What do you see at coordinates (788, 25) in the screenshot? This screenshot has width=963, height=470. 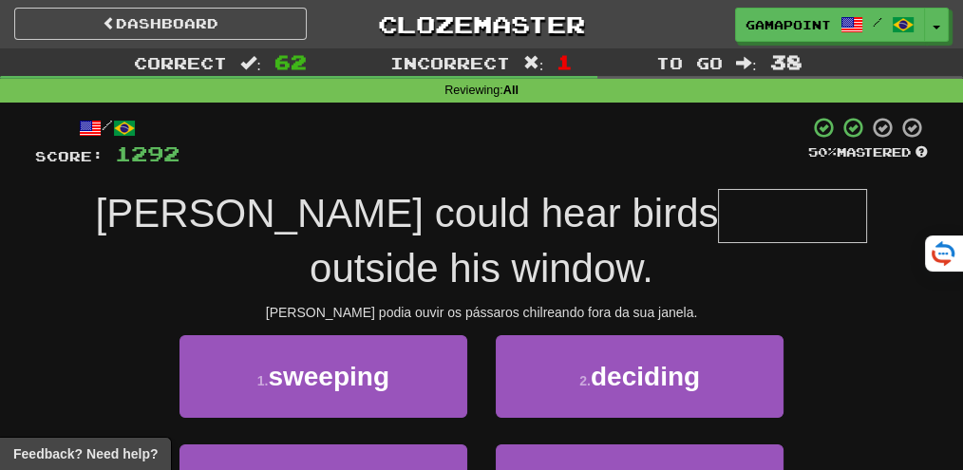 I see `span: GamaPoint` at bounding box center [788, 25].